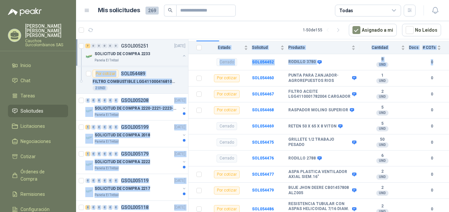 The width and height of the screenshot is (449, 212). I want to click on b: RODILLO 3780, so click(302, 62).